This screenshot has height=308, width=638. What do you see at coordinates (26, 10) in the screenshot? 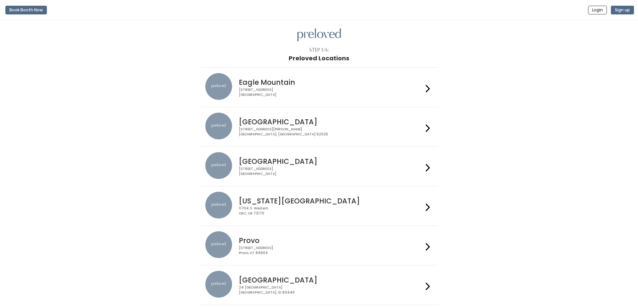
I see `button: Book Booth Now` at bounding box center [26, 10].